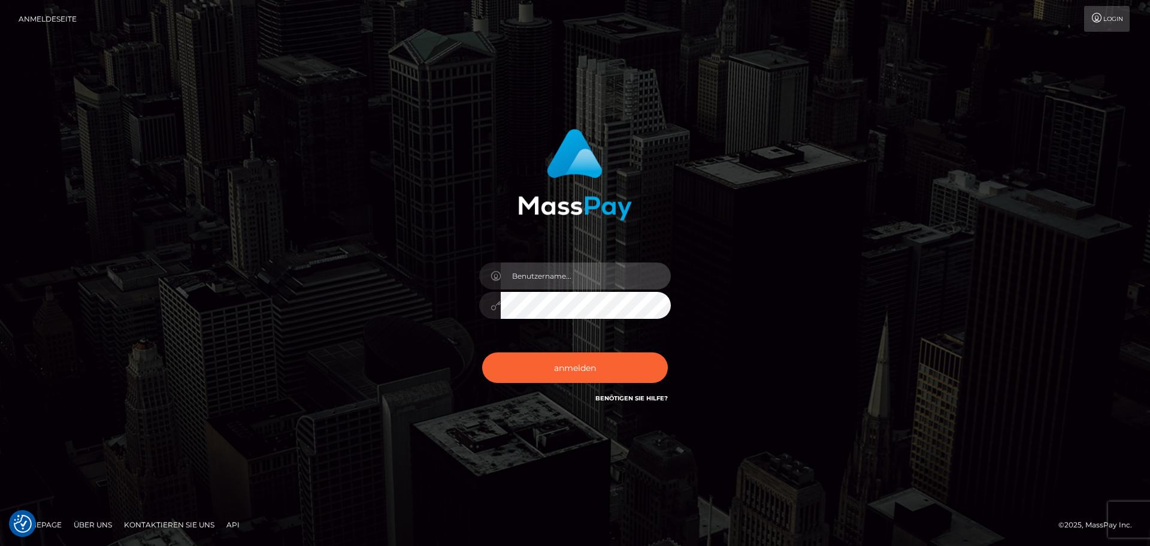 The width and height of the screenshot is (1150, 546). I want to click on font: Anmeldeseite, so click(47, 19).